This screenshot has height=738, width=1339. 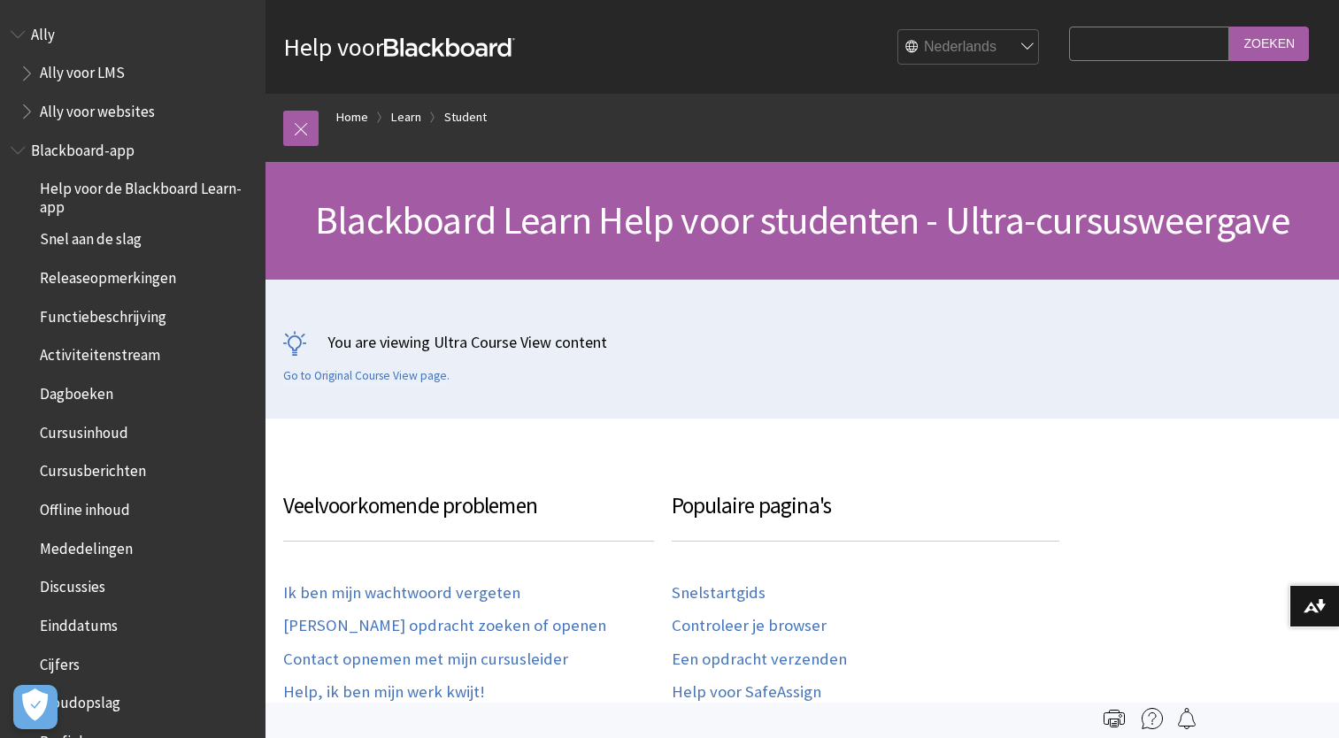 I want to click on select: Site Language Selector, so click(x=969, y=48).